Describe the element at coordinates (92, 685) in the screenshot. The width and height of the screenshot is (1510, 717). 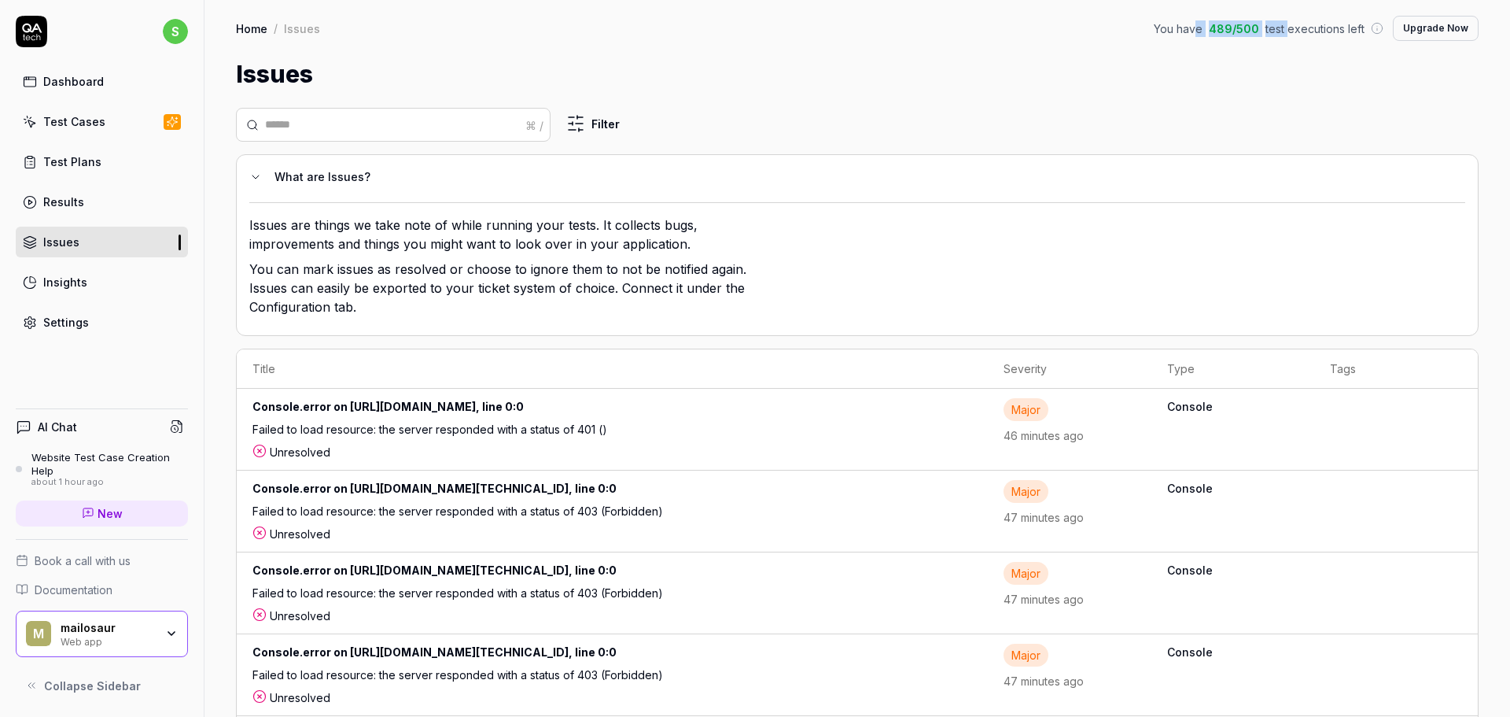
I see `span: Collapse Sidebar` at that location.